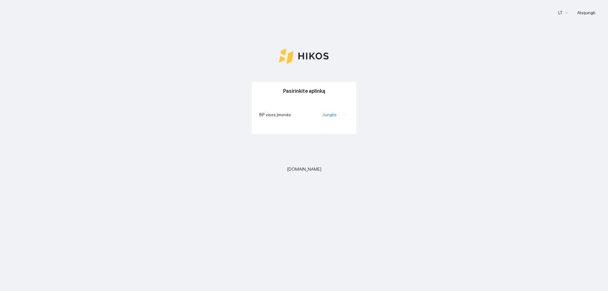 This screenshot has width=608, height=291. I want to click on button: Atsijungti, so click(586, 13).